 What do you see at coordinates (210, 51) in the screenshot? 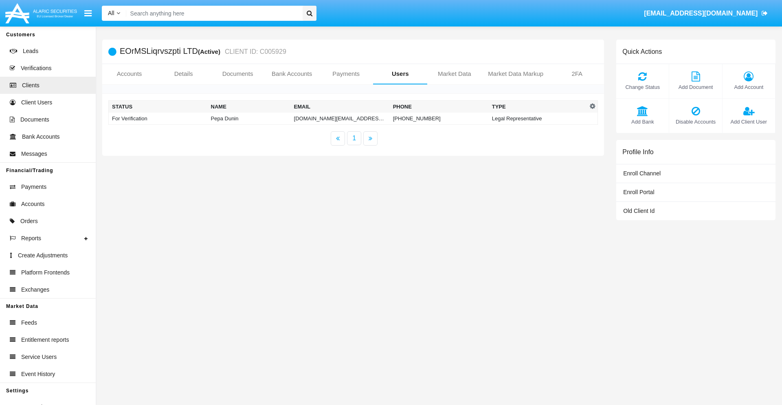
I see `div: (Active)` at bounding box center [210, 51].